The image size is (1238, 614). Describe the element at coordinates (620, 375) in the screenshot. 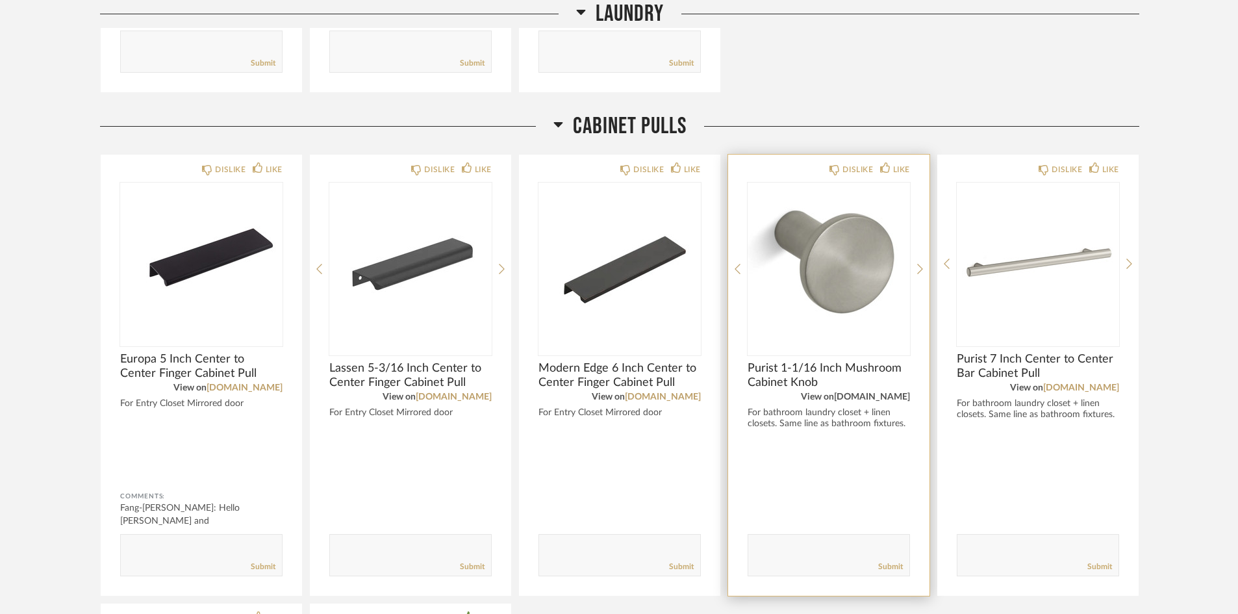

I see `span: Modern Edge 6 Inch Center to Center Finger Cabinet Pull` at that location.